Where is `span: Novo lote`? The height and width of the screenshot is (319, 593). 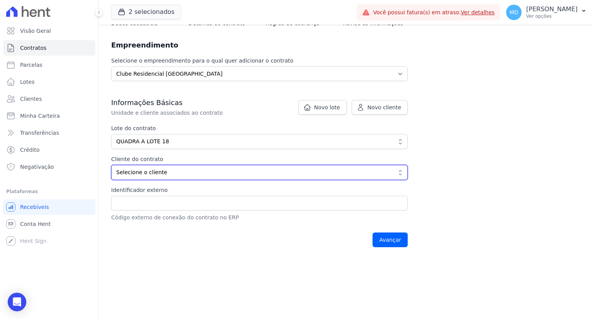
span: Novo lote is located at coordinates (327, 107).